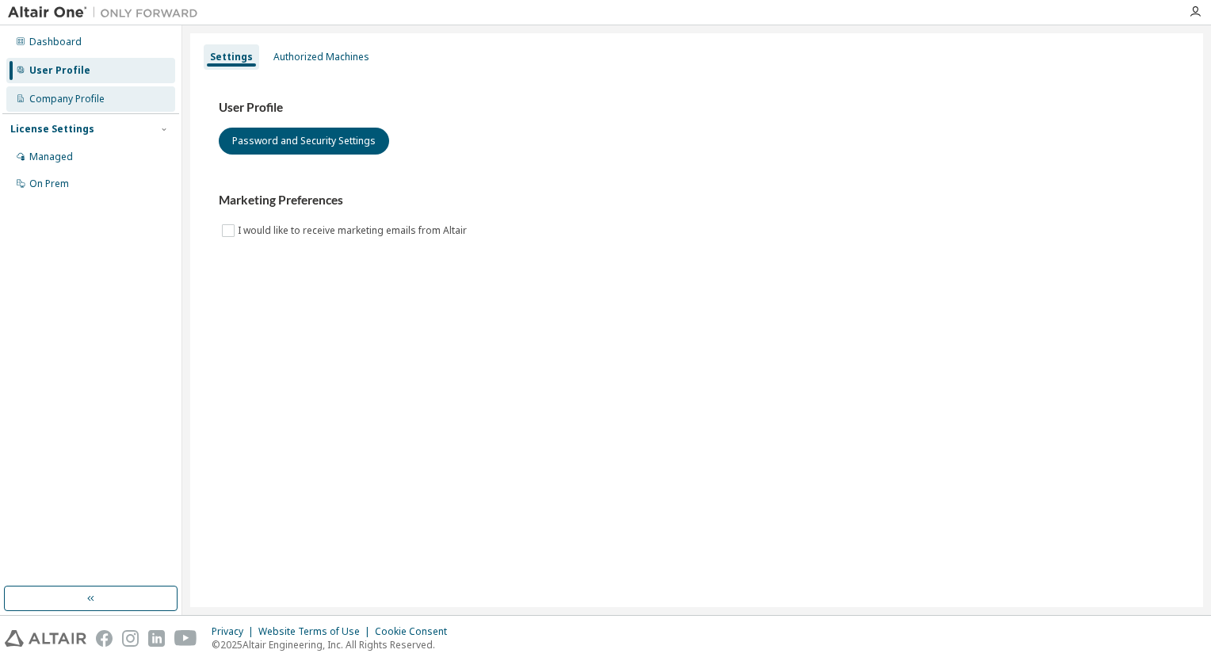 This screenshot has width=1211, height=661. Describe the element at coordinates (231, 57) in the screenshot. I see `div: Settings` at that location.